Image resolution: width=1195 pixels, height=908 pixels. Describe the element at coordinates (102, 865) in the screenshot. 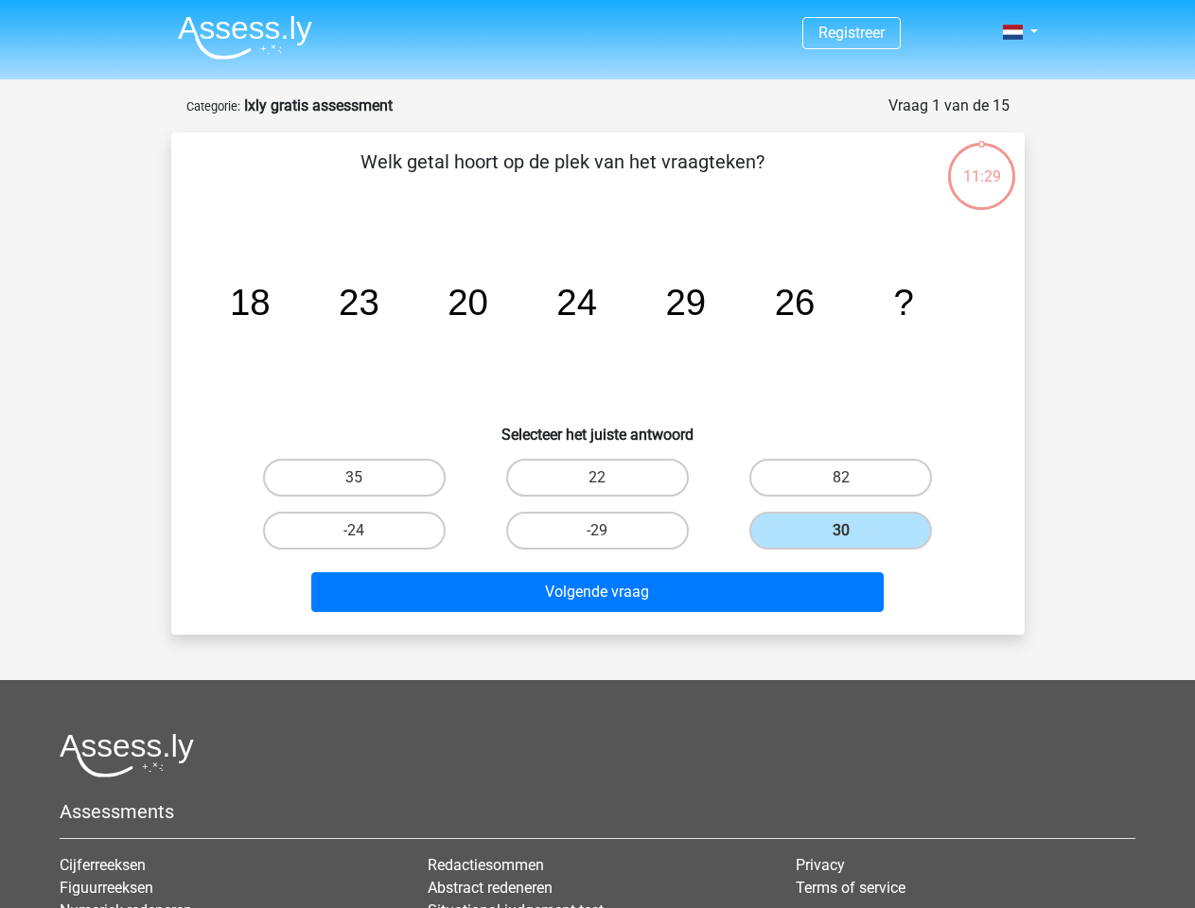

I see `a: Cijferreeksen` at that location.